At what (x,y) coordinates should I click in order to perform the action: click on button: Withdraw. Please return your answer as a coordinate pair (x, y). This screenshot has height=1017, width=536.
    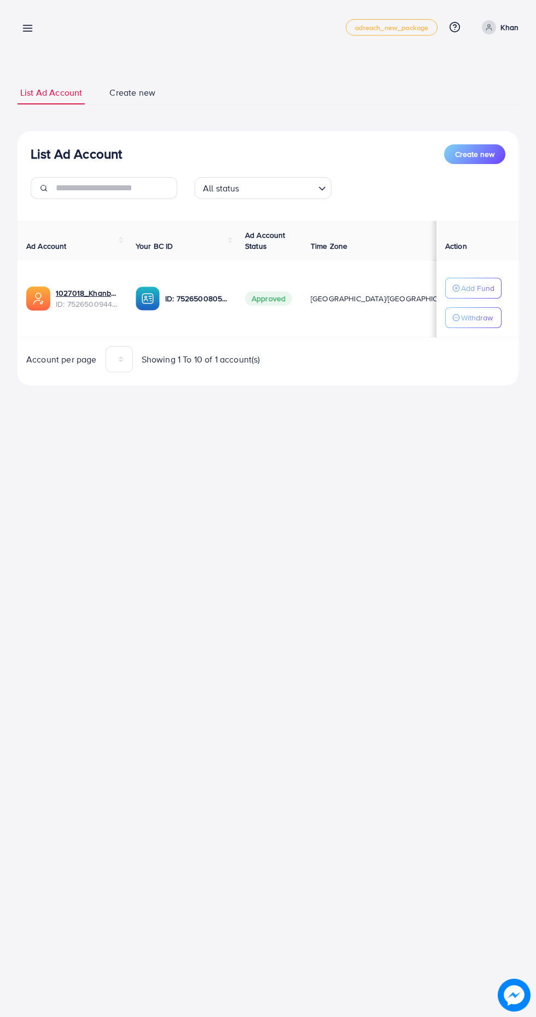
    Looking at the image, I should click on (473, 318).